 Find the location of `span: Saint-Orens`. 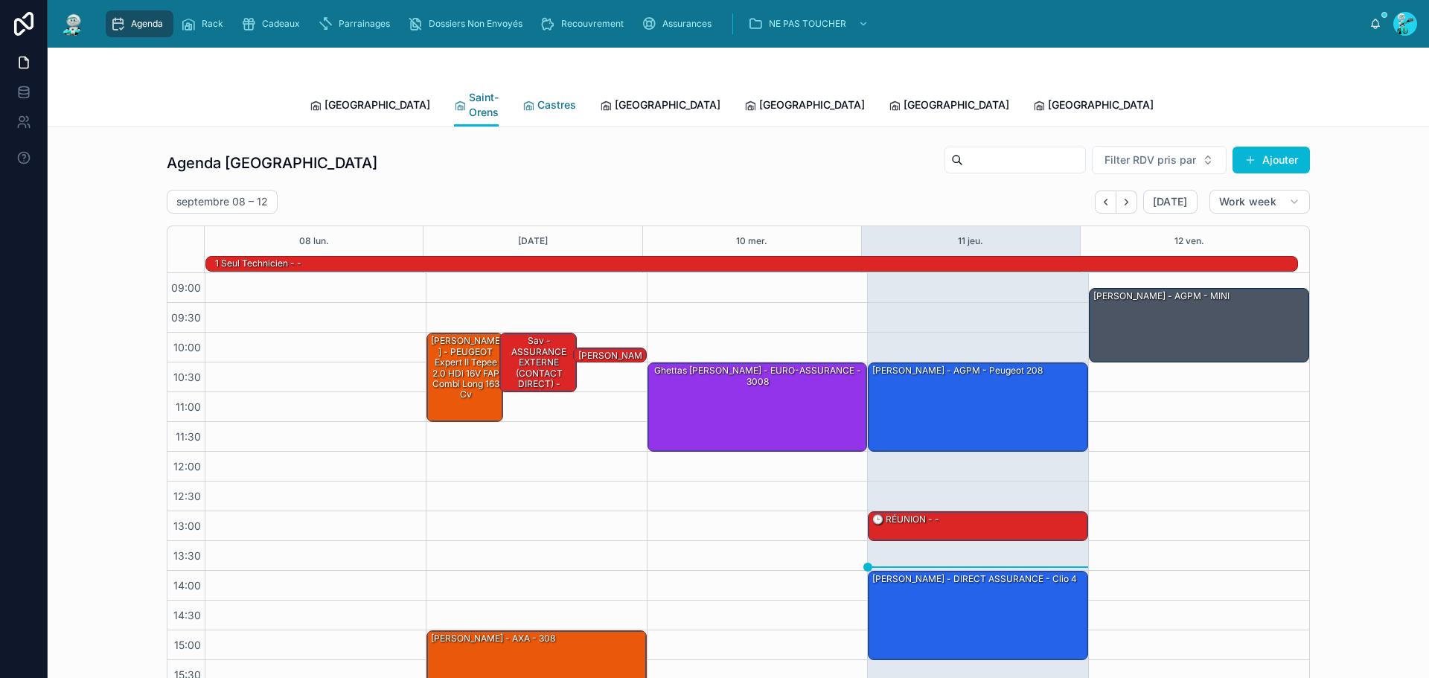

span: Saint-Orens is located at coordinates (484, 105).